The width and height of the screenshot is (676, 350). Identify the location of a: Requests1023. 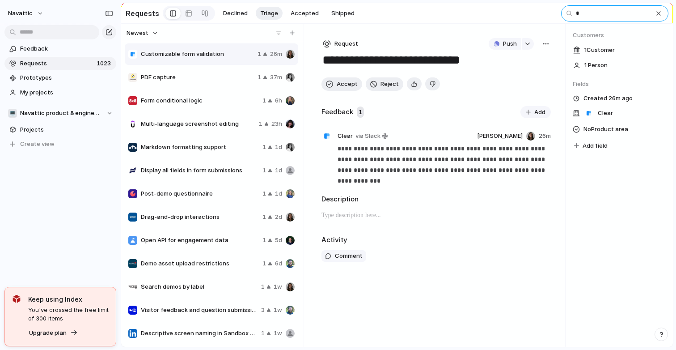
(60, 64).